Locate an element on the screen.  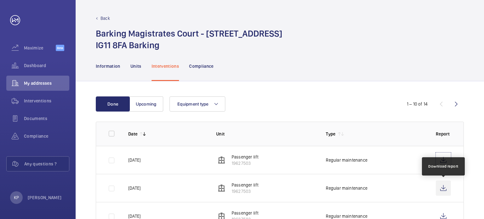
p: Date is located at coordinates (133, 134).